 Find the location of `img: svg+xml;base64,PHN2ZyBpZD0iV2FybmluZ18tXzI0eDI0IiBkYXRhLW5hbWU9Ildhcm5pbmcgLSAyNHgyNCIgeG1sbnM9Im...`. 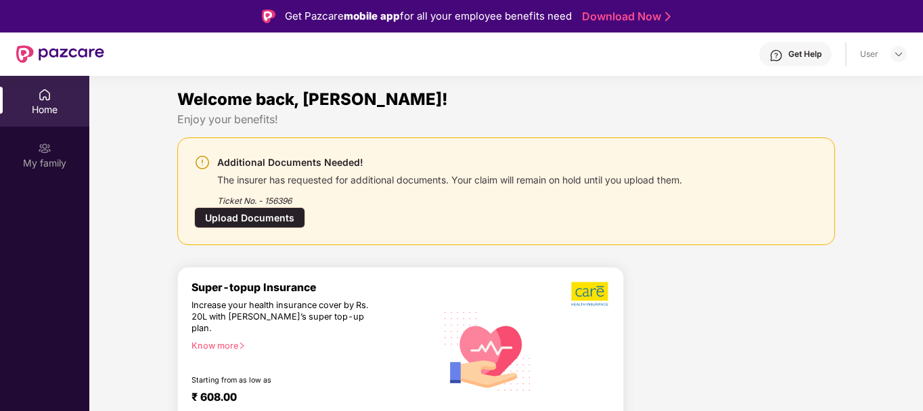

img: svg+xml;base64,PHN2ZyBpZD0iV2FybmluZ18tXzI0eDI0IiBkYXRhLW5hbWU9Ildhcm5pbmcgLSAyNHgyNCIgeG1sbnM9Im... is located at coordinates (202, 162).